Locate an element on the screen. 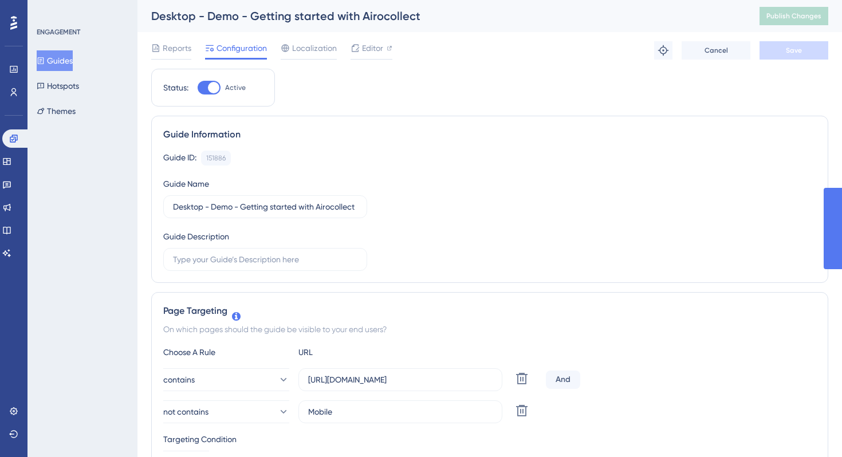 This screenshot has height=457, width=842. div: Desktop - Demo - Getting started with Airocollect is located at coordinates (441, 16).